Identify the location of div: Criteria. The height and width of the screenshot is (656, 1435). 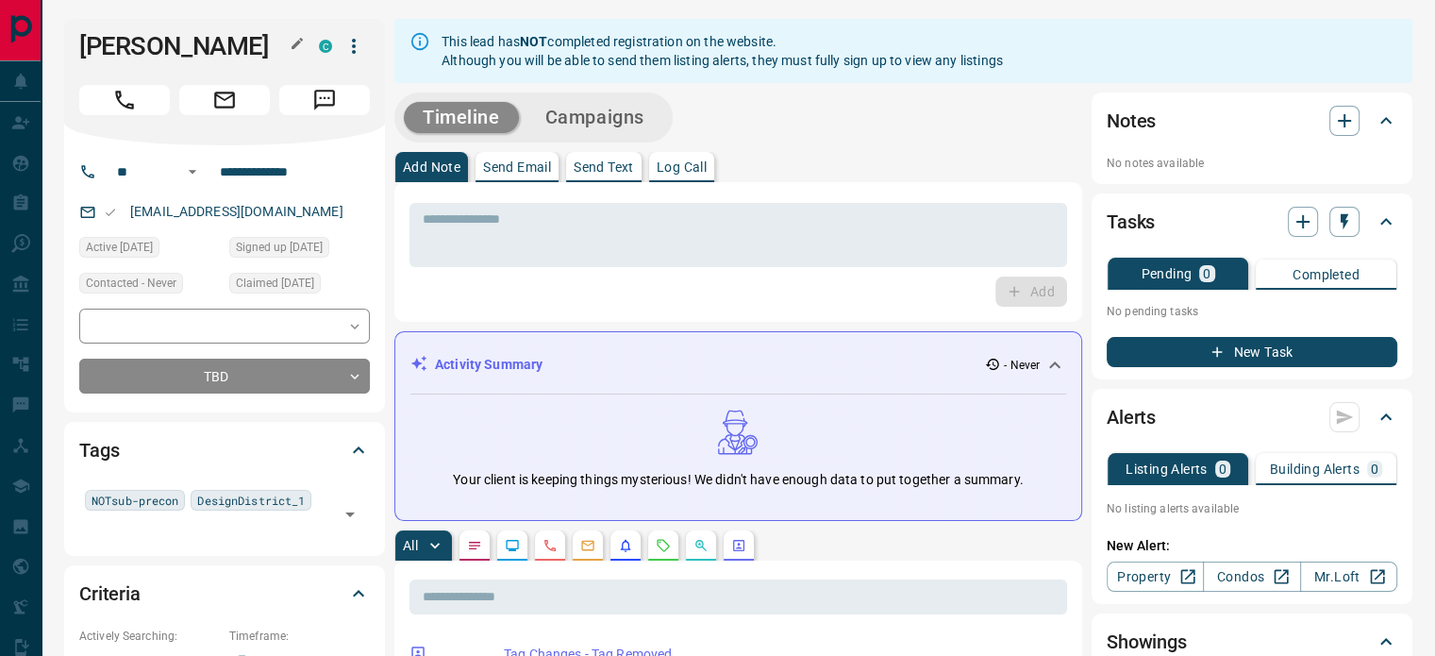
(225, 594).